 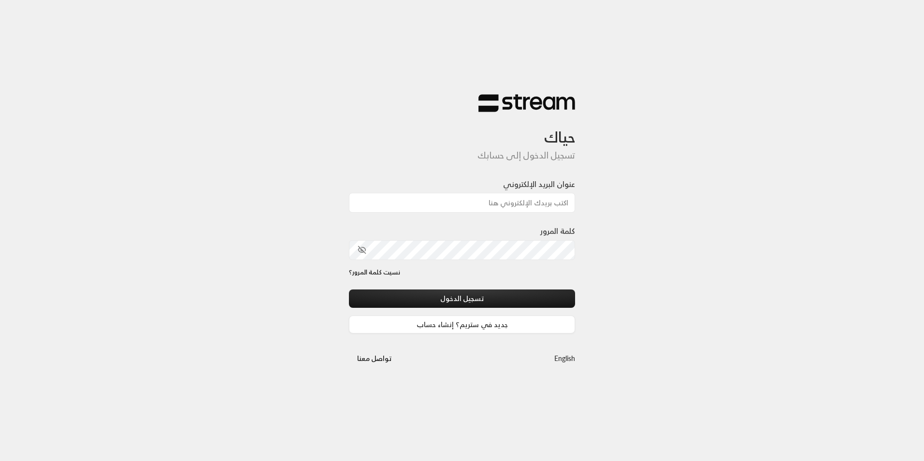 I want to click on img: Stream Logo, so click(x=527, y=103).